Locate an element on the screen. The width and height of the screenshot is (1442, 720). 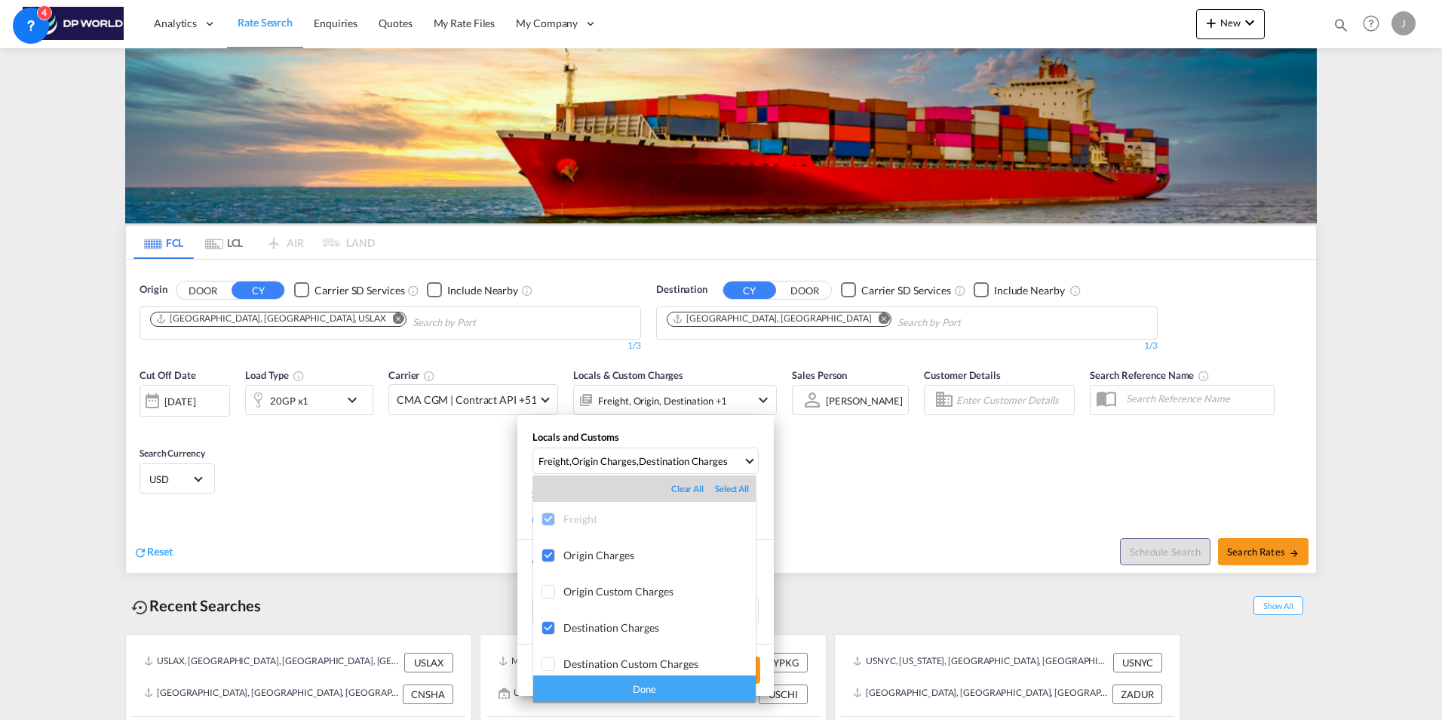
div: Destination Custom Charges is located at coordinates (659, 663).